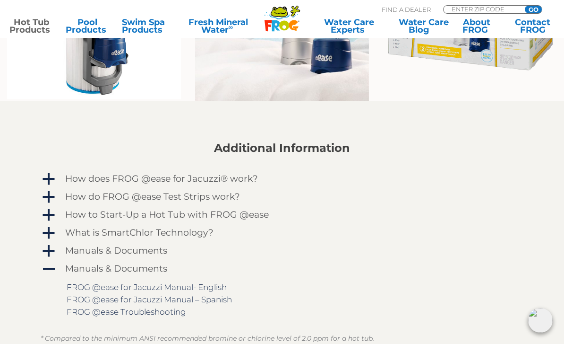 This screenshot has width=564, height=344. What do you see at coordinates (149, 299) in the screenshot?
I see `a: FROG @ease for Jacuzzi Manual – Spanish` at bounding box center [149, 299].